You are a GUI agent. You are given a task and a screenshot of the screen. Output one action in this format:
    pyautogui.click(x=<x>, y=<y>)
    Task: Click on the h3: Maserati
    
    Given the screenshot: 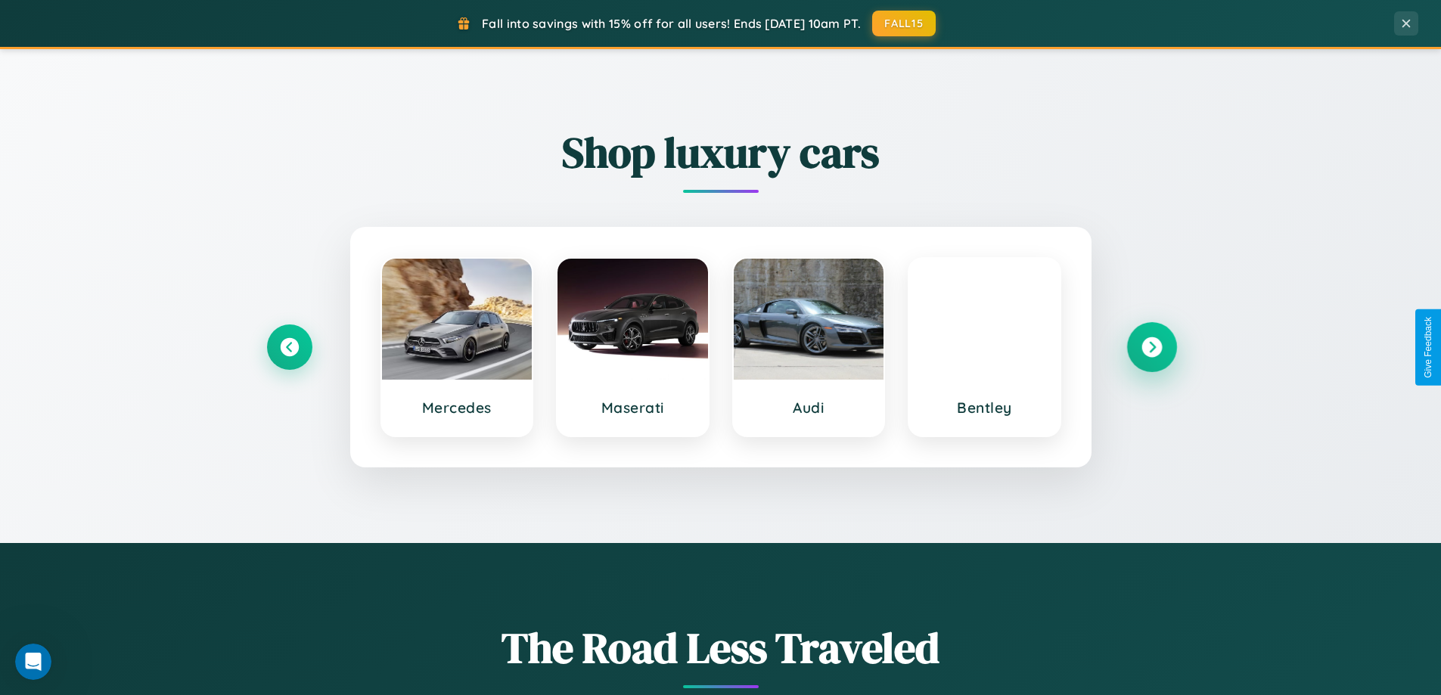 What is the action you would take?
    pyautogui.click(x=633, y=408)
    